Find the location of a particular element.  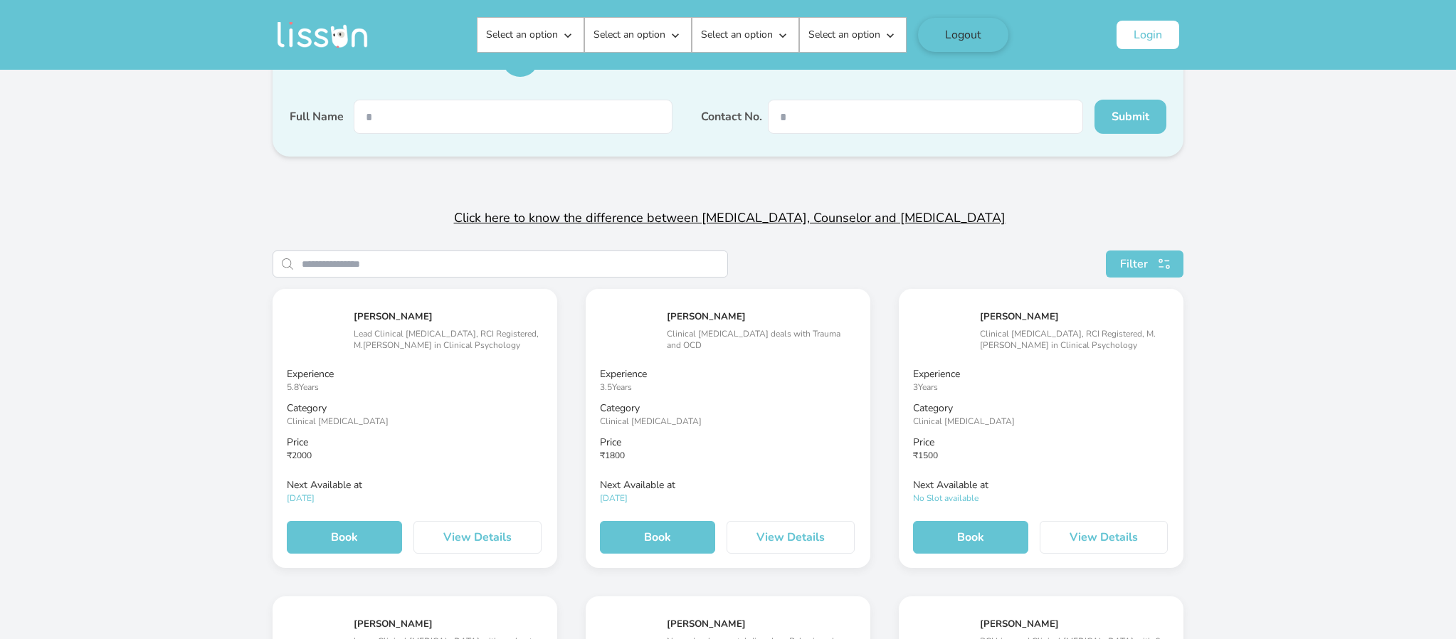

p: ₹ 2000 is located at coordinates (415, 455).